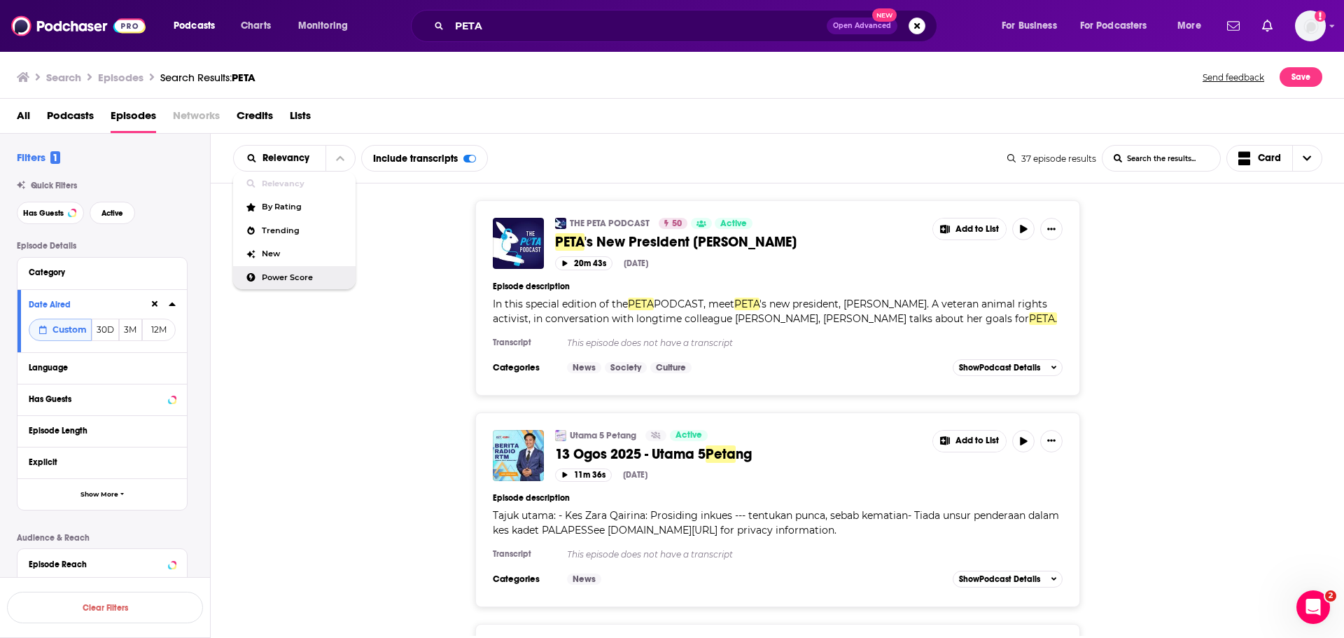 This screenshot has width=1344, height=638. I want to click on span: PODCAST, meet, so click(694, 304).